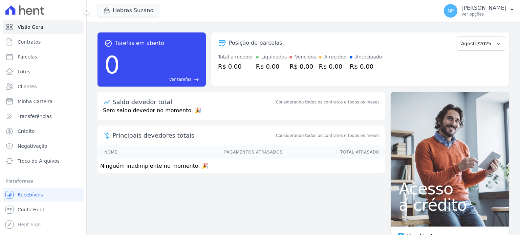  Describe the element at coordinates (328, 136) in the screenshot. I see `span: Considerando todos os contratos e todos os meses` at that location.